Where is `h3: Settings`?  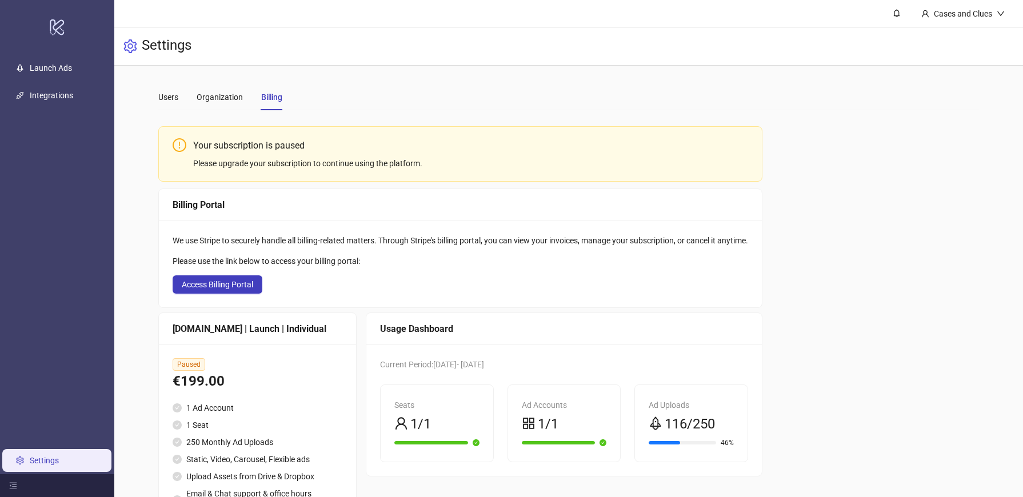
h3: Settings is located at coordinates (166, 46).